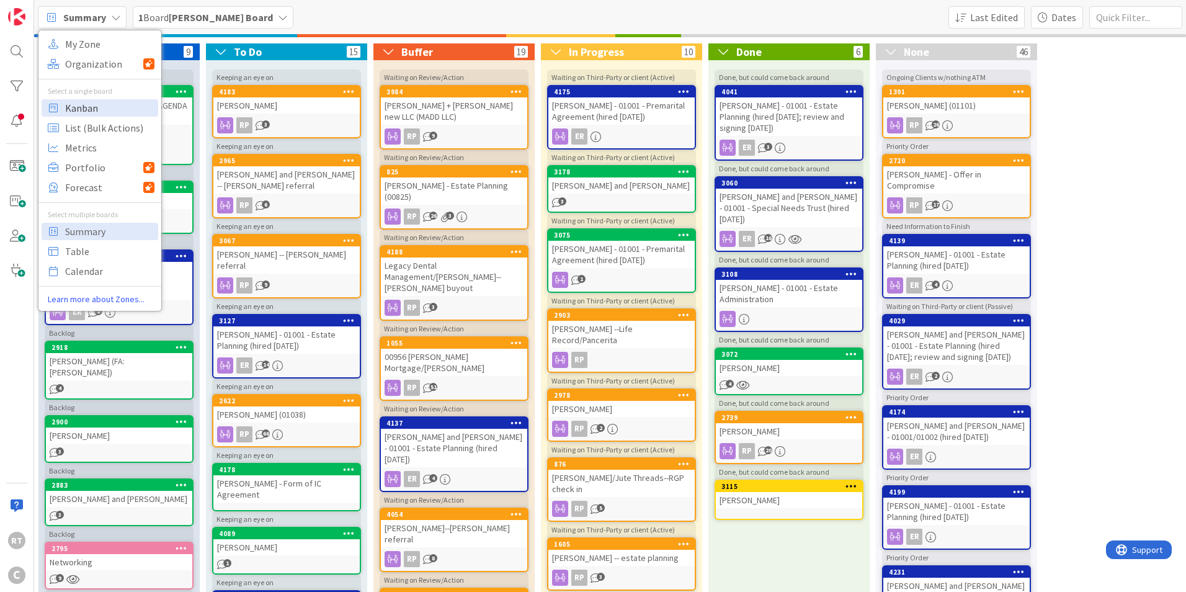  What do you see at coordinates (100, 108) in the screenshot?
I see `a: Kanban` at bounding box center [100, 108].